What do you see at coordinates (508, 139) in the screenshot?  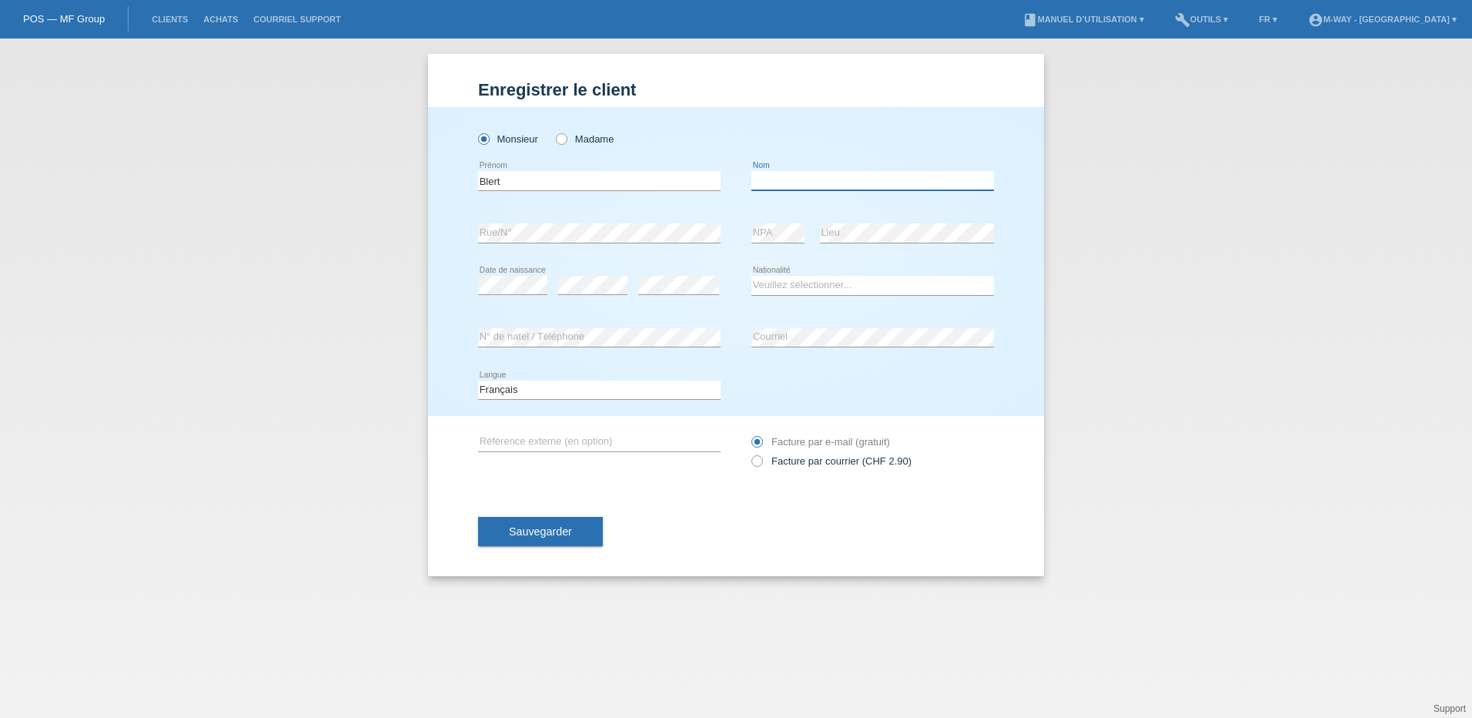 I see `label: Monsieur` at bounding box center [508, 139].